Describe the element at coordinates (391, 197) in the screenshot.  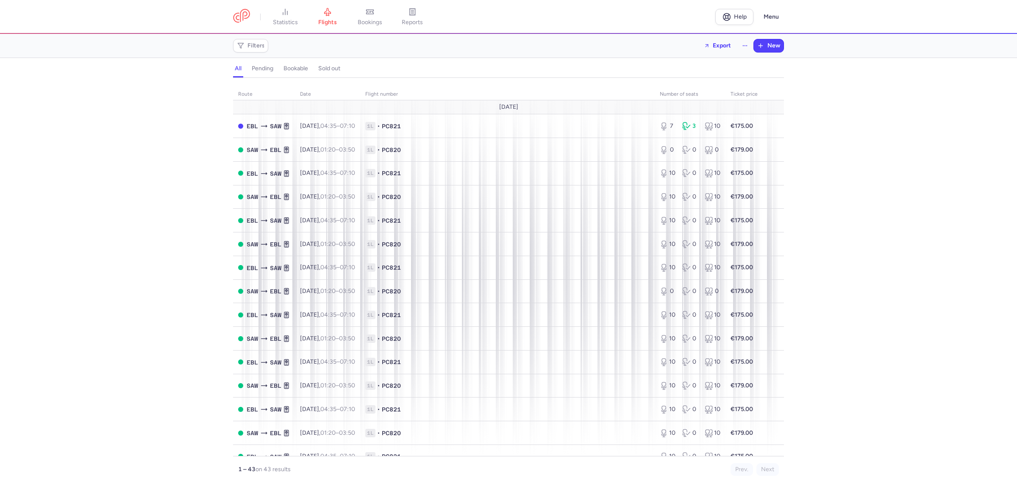
I see `span: PC820` at that location.